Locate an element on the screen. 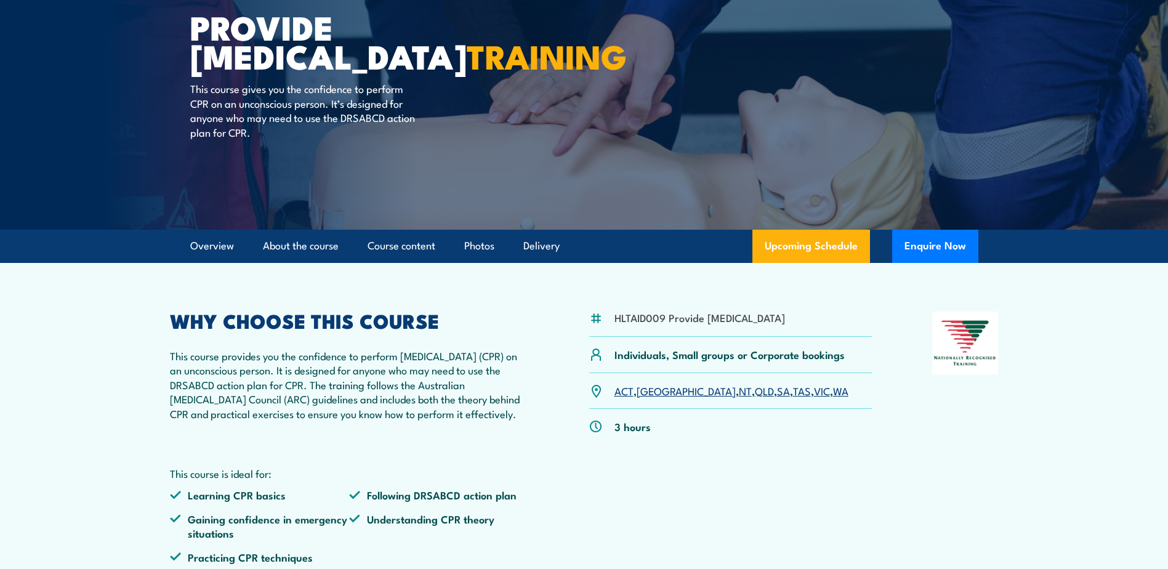 Image resolution: width=1168 pixels, height=569 pixels. strong: TRAINING is located at coordinates (547, 55).